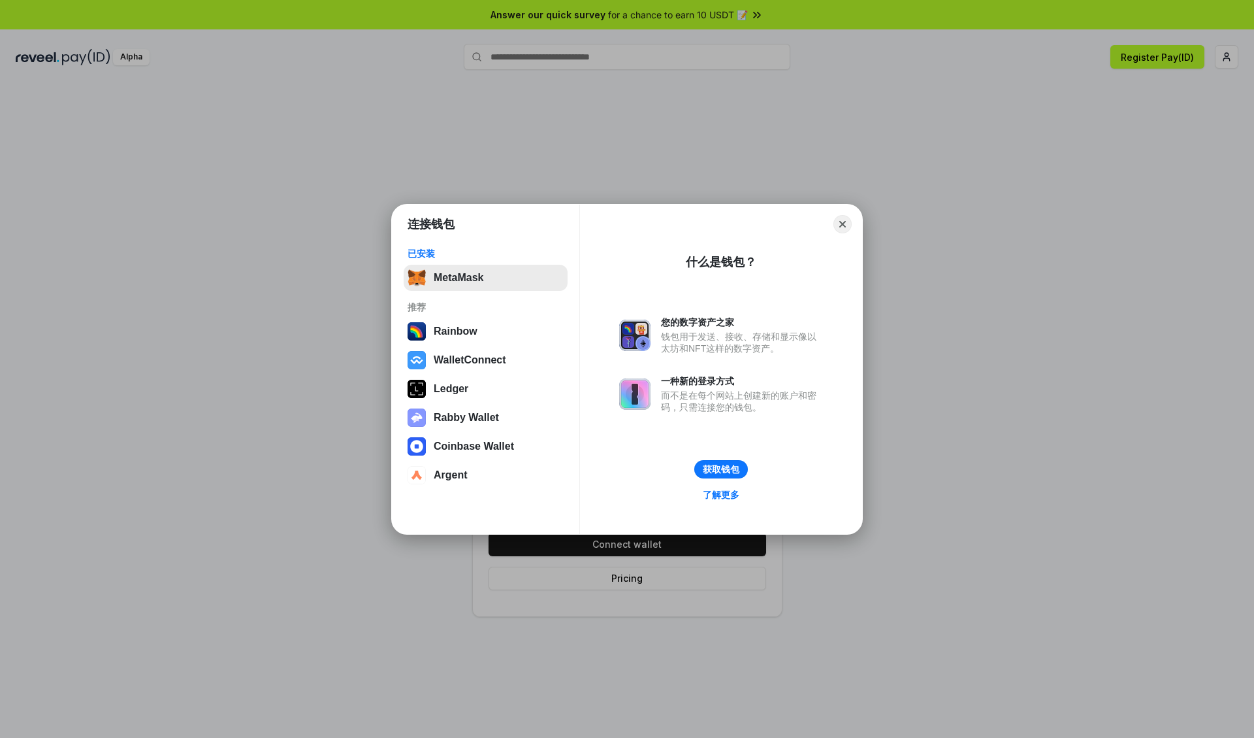 The height and width of the screenshot is (738, 1254). Describe the element at coordinates (721, 495) in the screenshot. I see `div: 了解更多` at that location.